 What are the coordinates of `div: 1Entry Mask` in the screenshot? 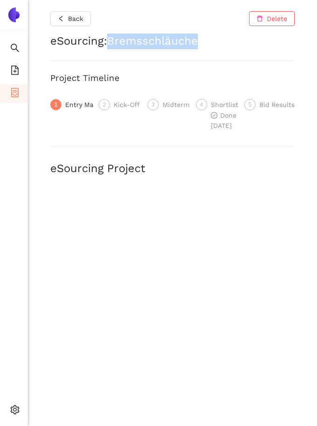 It's located at (72, 105).